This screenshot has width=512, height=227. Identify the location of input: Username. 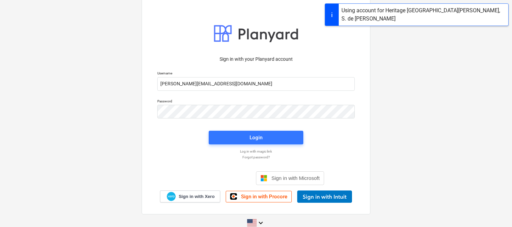
(256, 84).